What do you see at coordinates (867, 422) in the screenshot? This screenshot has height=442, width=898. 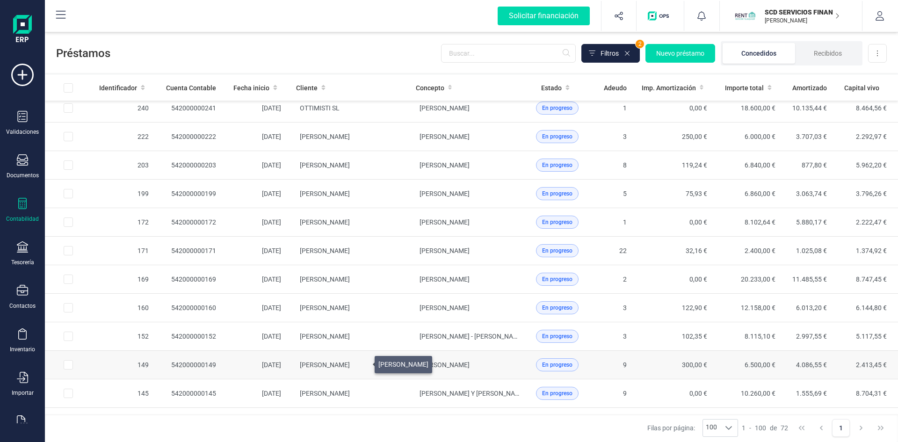 I see `td: 2.266,39 €` at bounding box center [867, 422].